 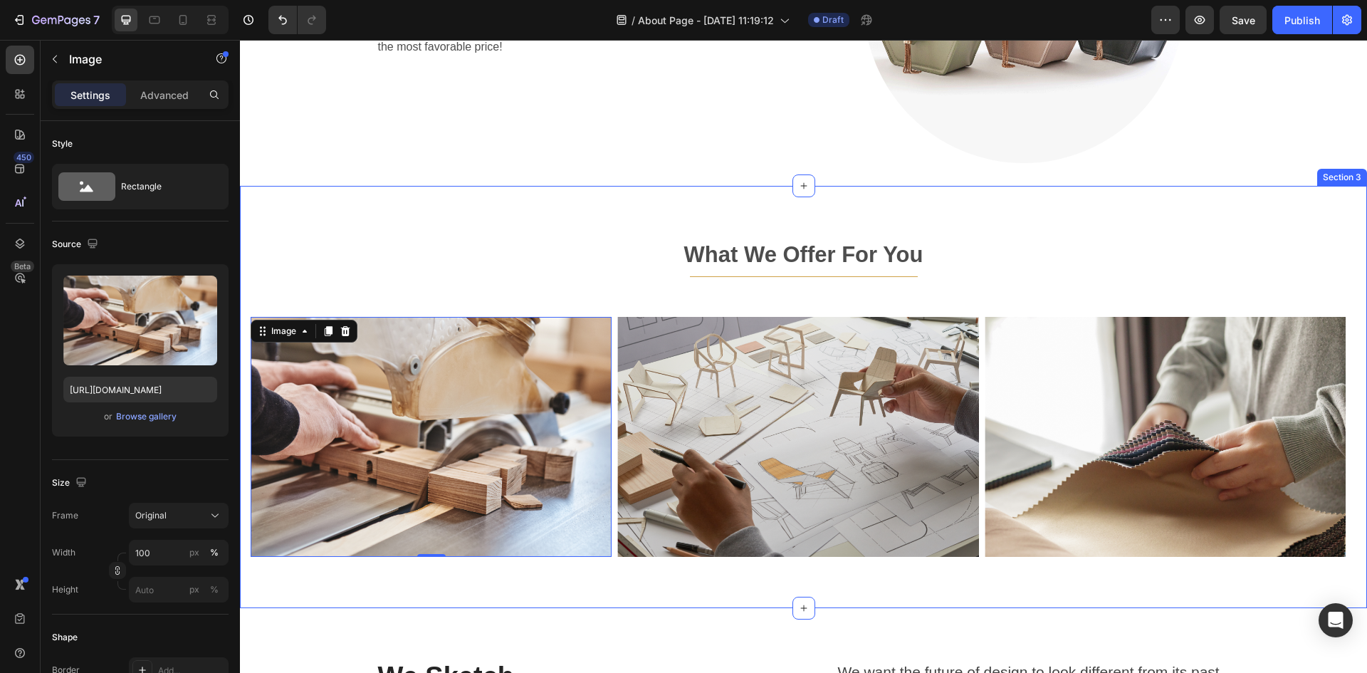 What do you see at coordinates (65, 589) in the screenshot?
I see `label: Height` at bounding box center [65, 589].